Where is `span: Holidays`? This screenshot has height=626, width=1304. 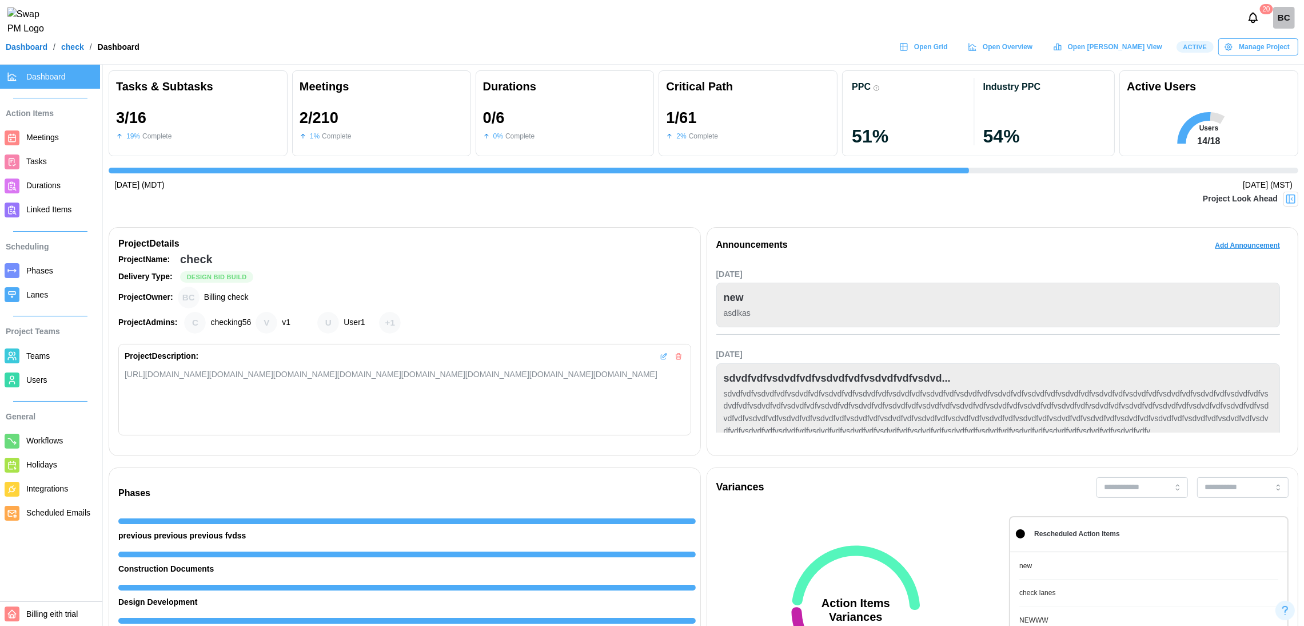 span: Holidays is located at coordinates (42, 464).